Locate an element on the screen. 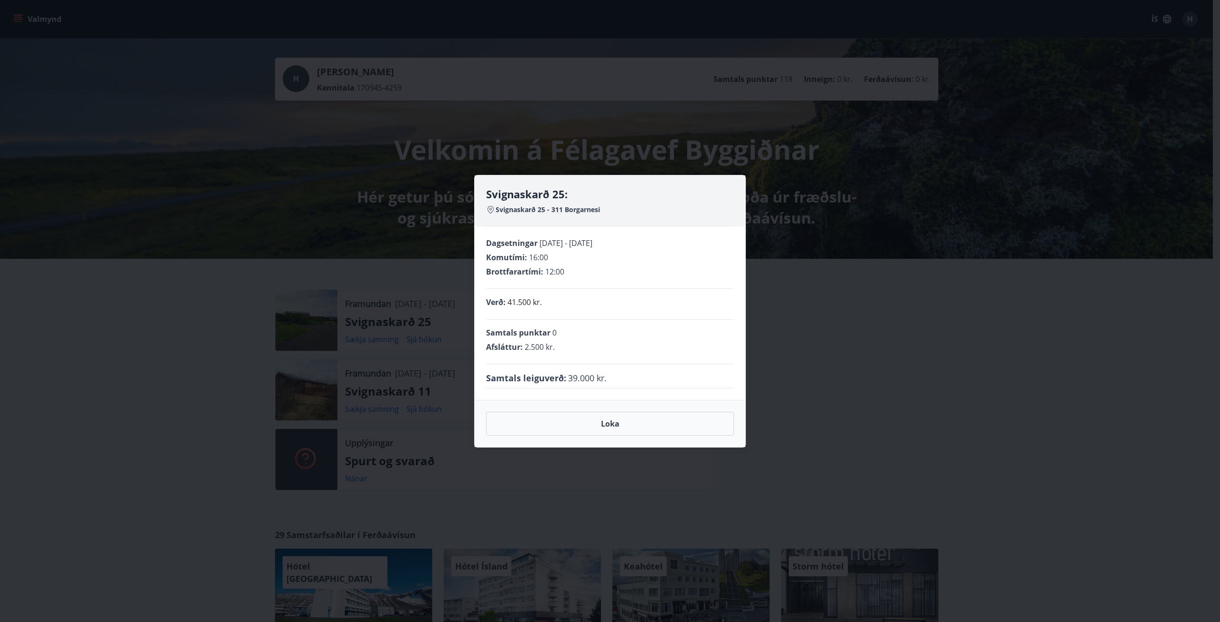 The height and width of the screenshot is (622, 1220). h4: Svignaskarð 25: is located at coordinates (610, 194).